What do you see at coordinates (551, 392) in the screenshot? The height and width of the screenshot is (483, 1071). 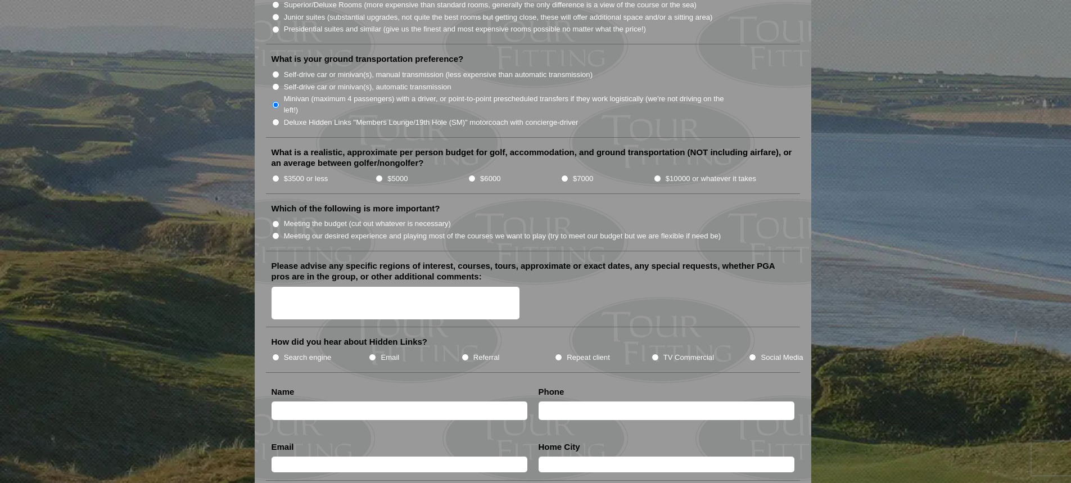 I see `label: Phone` at bounding box center [551, 392].